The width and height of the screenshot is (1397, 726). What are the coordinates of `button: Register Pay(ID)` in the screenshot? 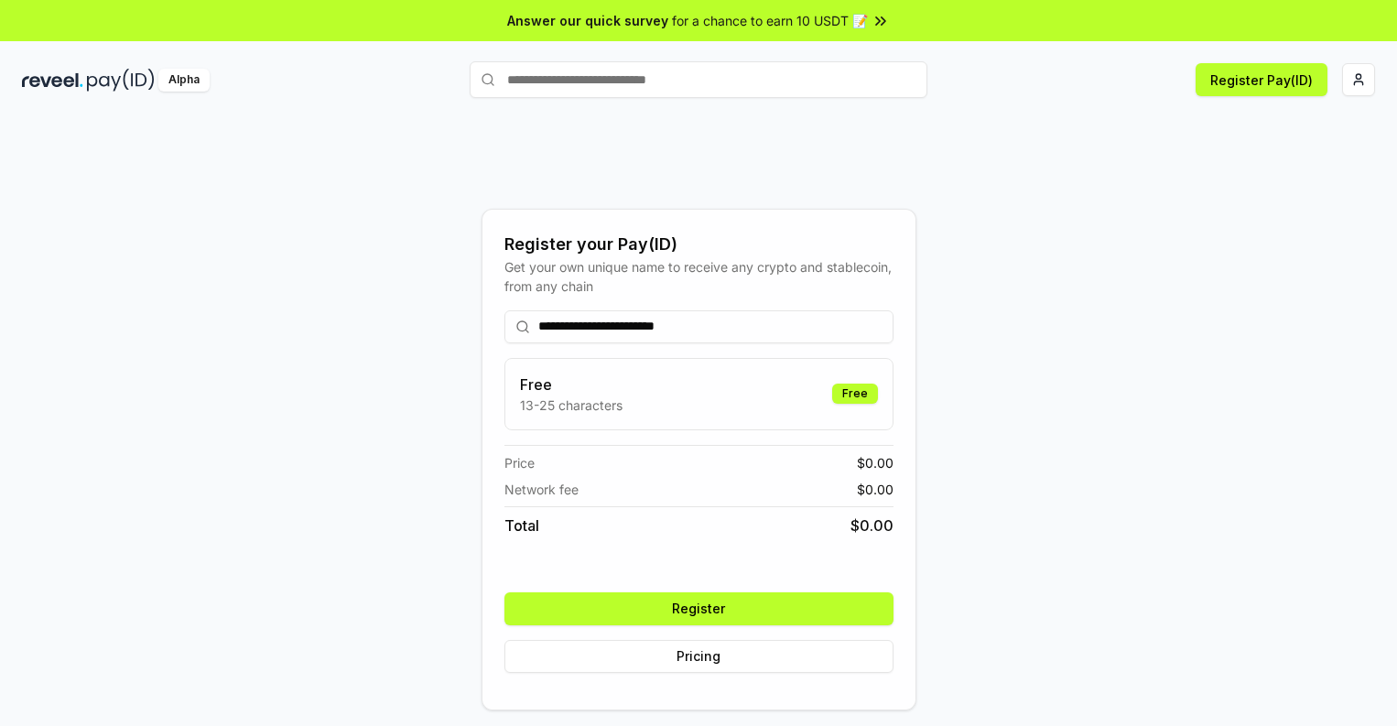 It's located at (1261, 80).